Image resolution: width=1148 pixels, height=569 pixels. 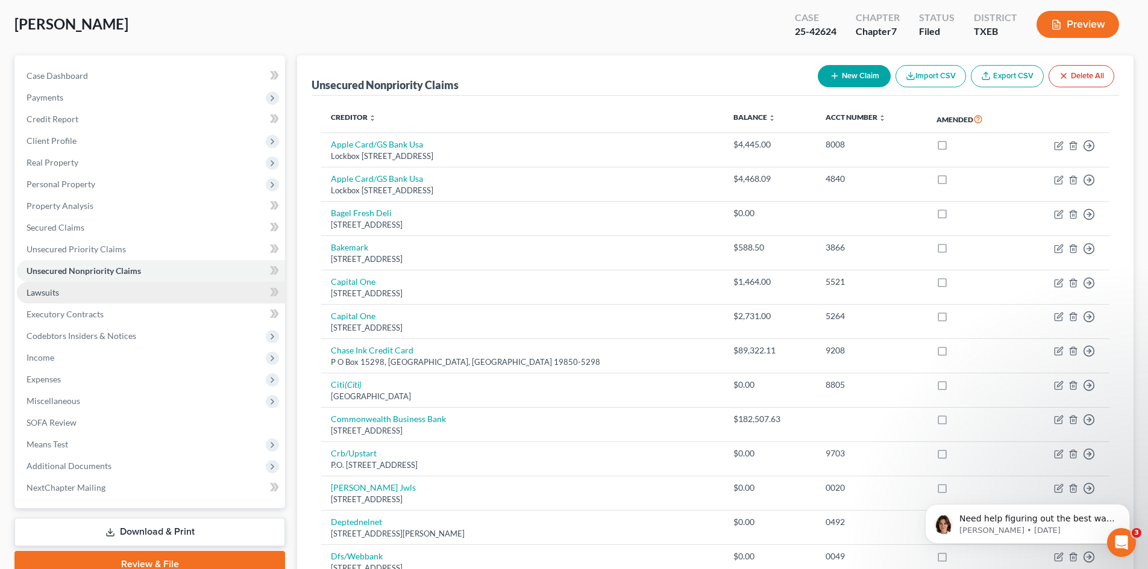 What do you see at coordinates (151, 206) in the screenshot?
I see `a: Property Analysis` at bounding box center [151, 206].